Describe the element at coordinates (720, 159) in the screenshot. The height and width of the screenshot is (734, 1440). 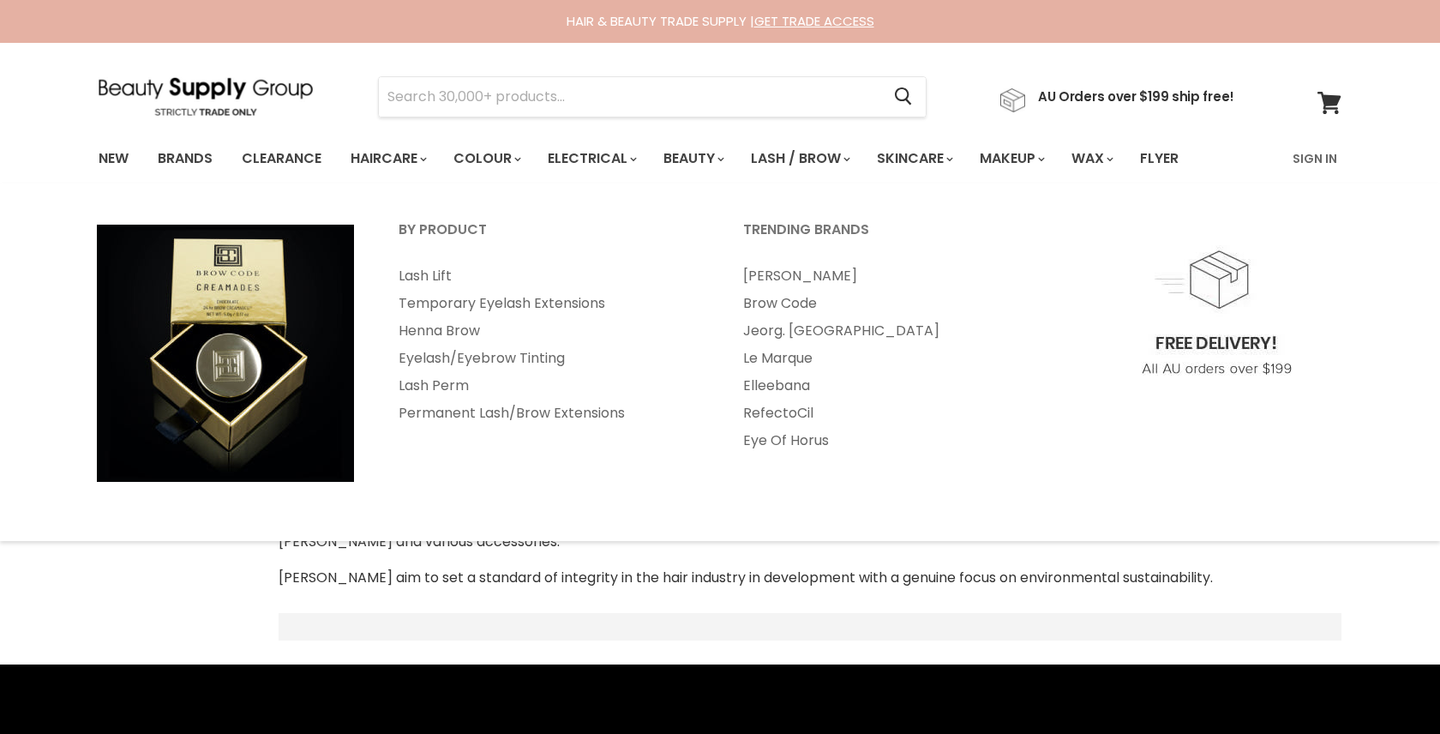
I see `nav: Main` at that location.